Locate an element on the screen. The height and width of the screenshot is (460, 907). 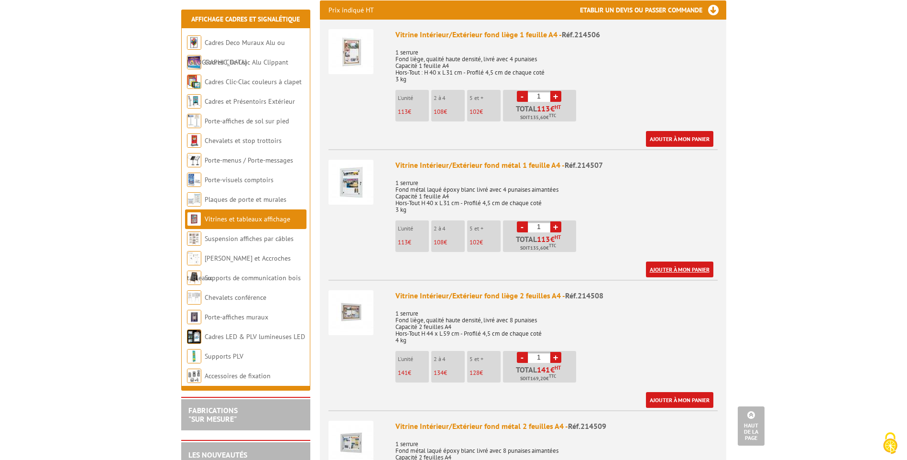
a: Supports de communication bois is located at coordinates (252, 278).